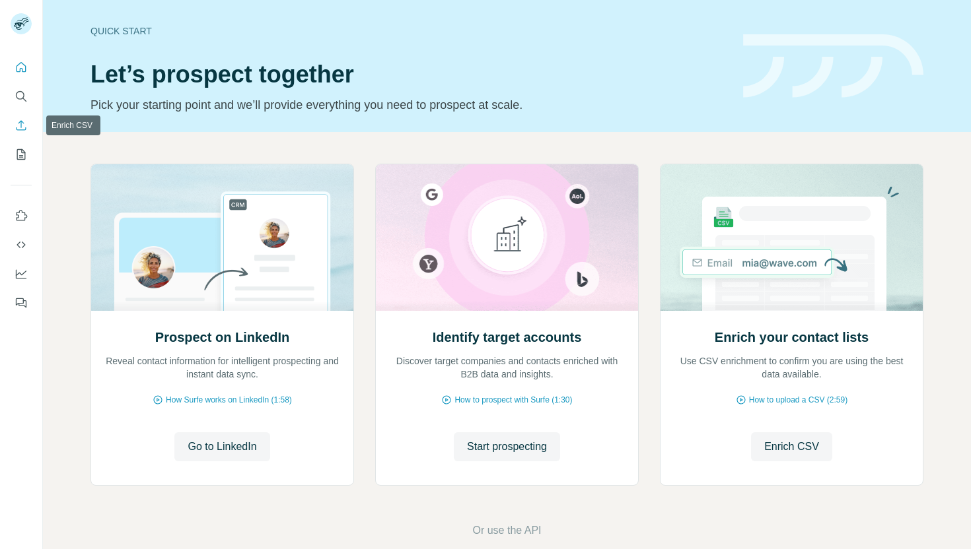 The image size is (971, 549). What do you see at coordinates (507, 238) in the screenshot?
I see `img: Identify target accounts` at bounding box center [507, 238].